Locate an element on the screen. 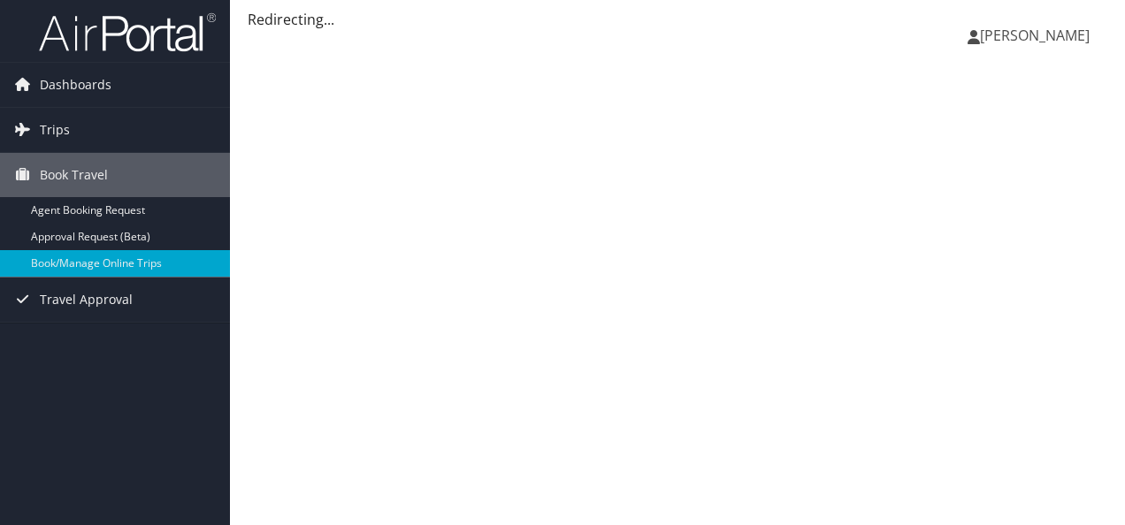 This screenshot has height=525, width=1125. span: Trips is located at coordinates (55, 130).